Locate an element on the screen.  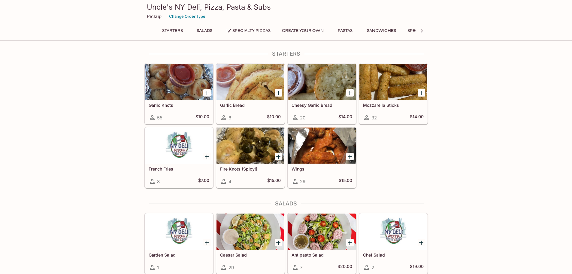
span: 1 is located at coordinates (158, 267).